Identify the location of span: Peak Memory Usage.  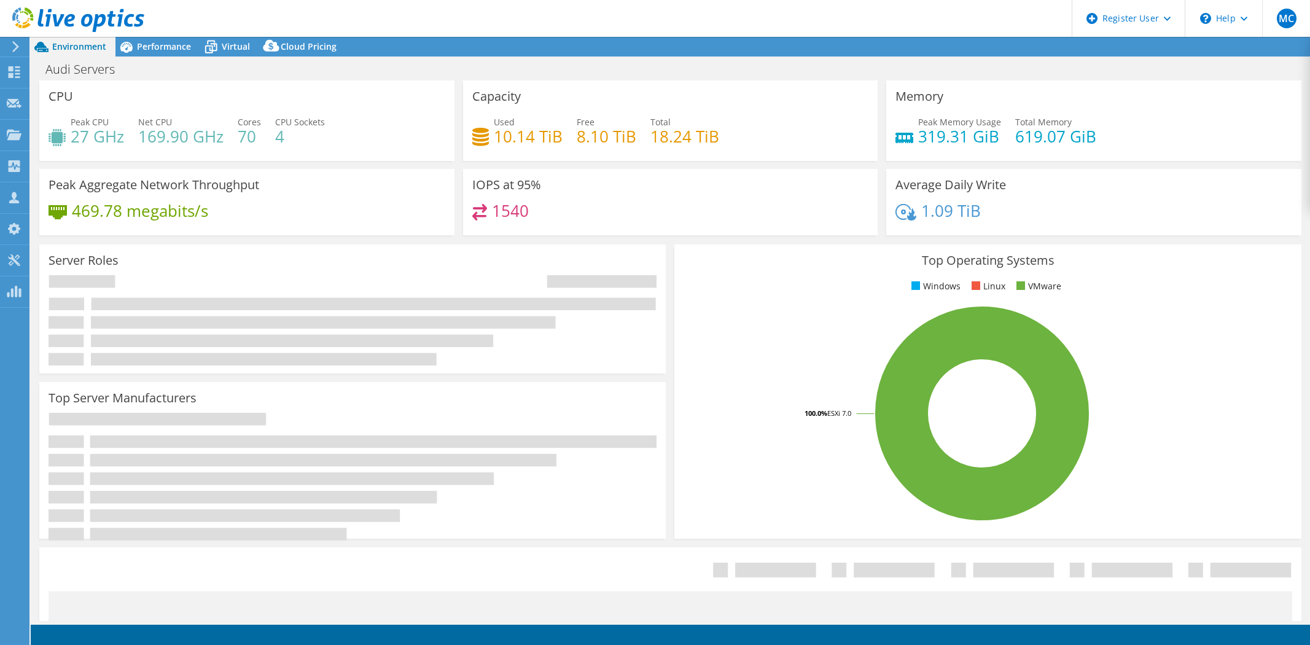
(959, 122).